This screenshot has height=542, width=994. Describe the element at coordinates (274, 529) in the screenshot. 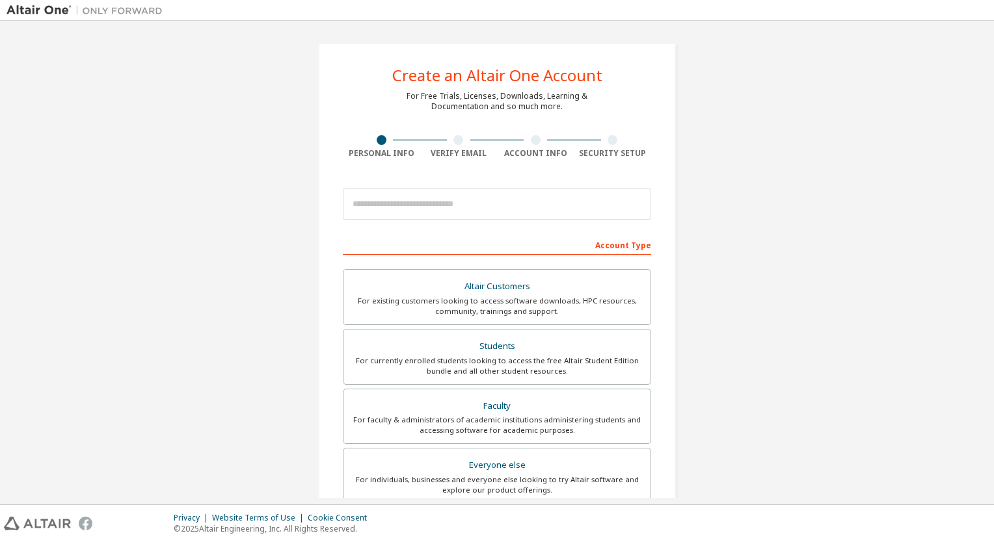

I see `p: © 2025 Altair Engineering, Inc. All Rights Reserved.` at that location.